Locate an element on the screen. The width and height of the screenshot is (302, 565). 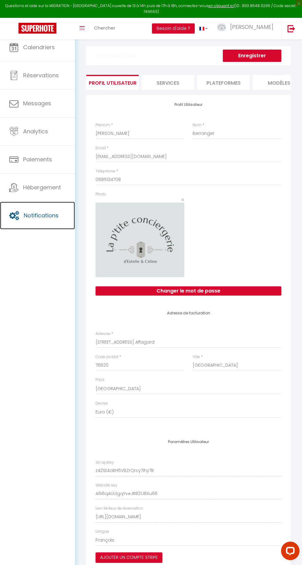
label: Email is located at coordinates (100, 148).